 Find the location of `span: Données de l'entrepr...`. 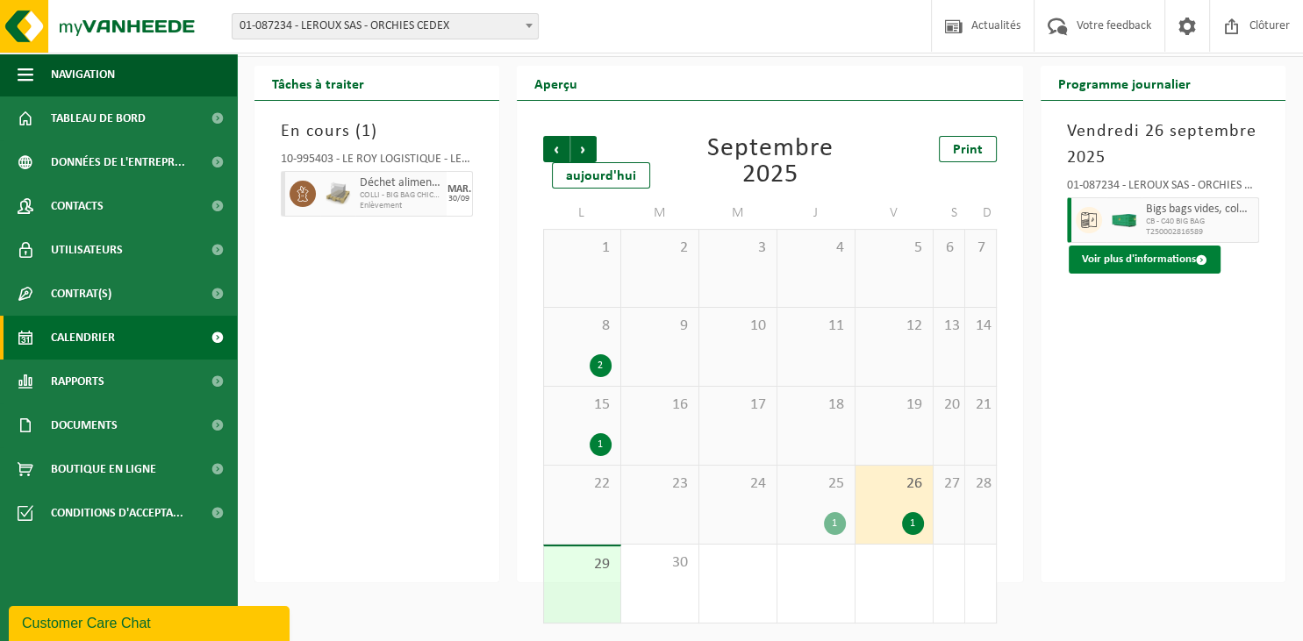

span: Données de l'entrepr... is located at coordinates (118, 162).